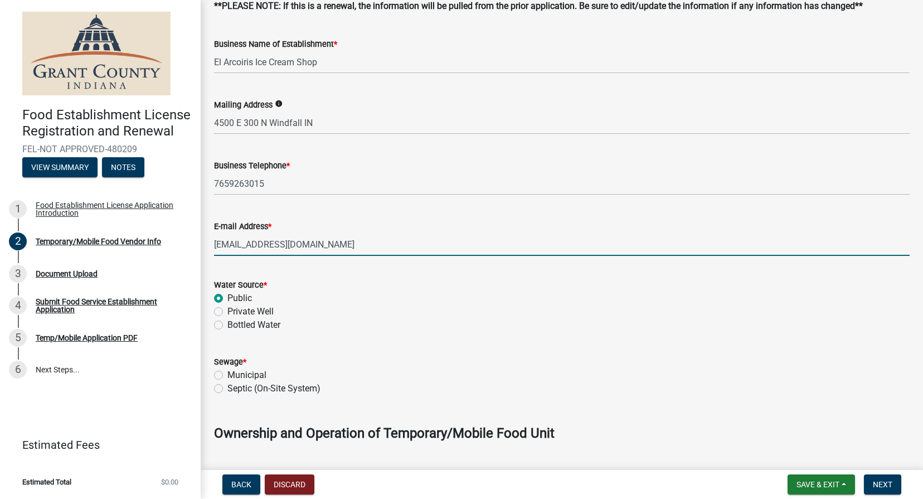 The height and width of the screenshot is (499, 923). I want to click on label: Business Telephone, so click(252, 166).